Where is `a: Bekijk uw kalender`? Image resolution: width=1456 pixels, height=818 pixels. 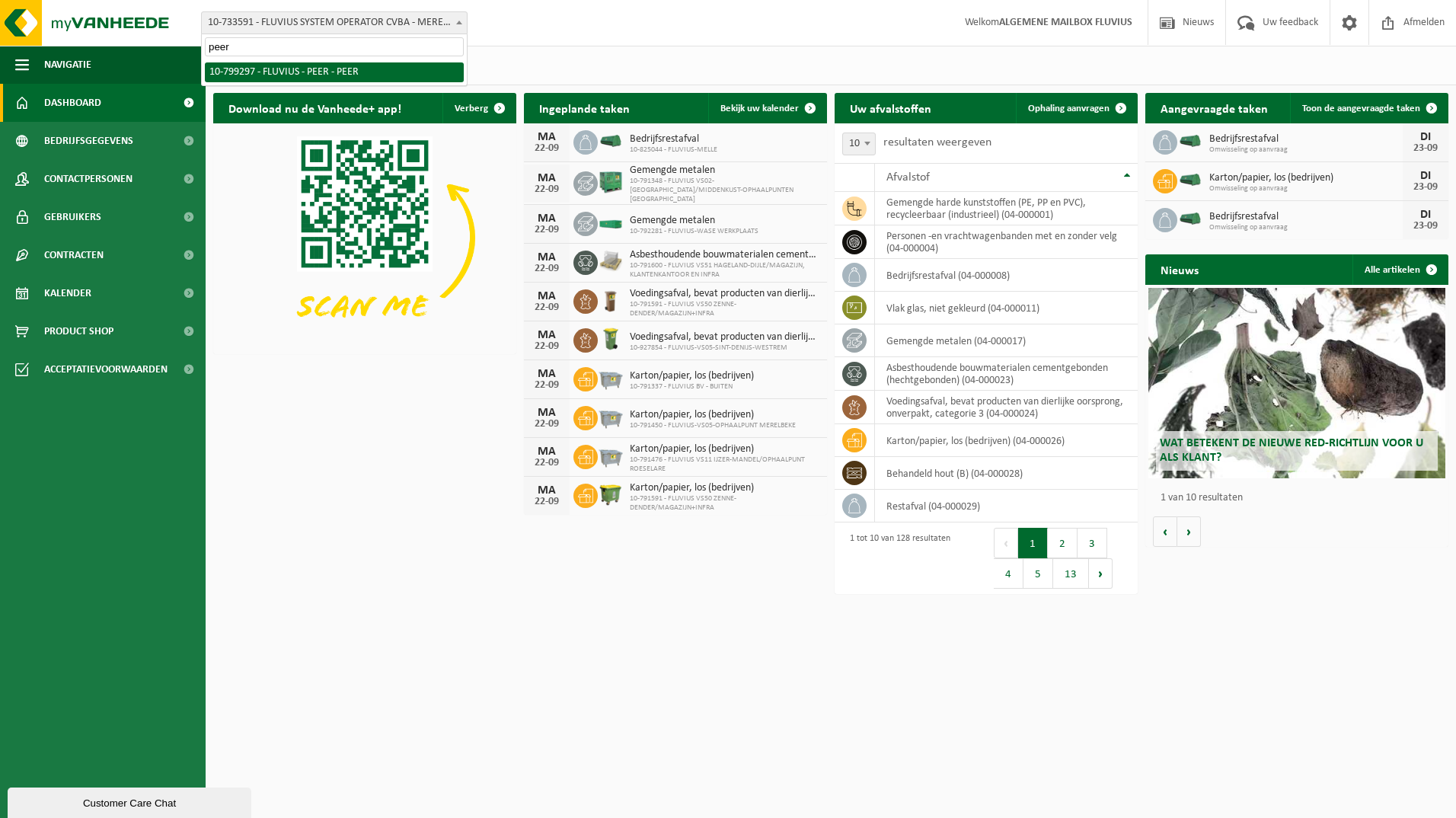
a: Bekijk uw kalender is located at coordinates (767, 108).